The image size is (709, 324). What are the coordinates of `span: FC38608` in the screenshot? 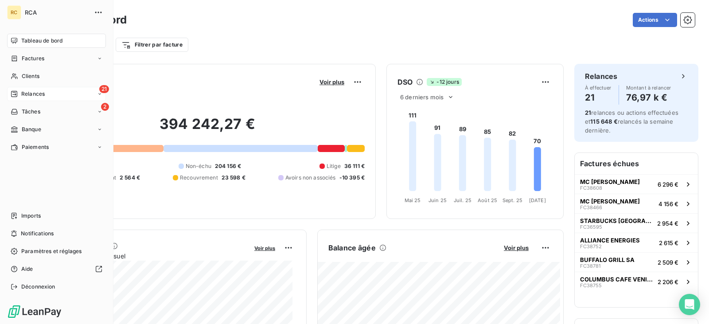 It's located at (591, 188).